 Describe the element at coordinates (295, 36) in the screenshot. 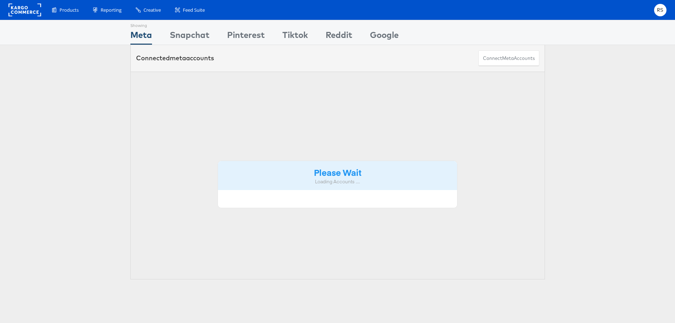

I see `div: Tiktok` at that location.